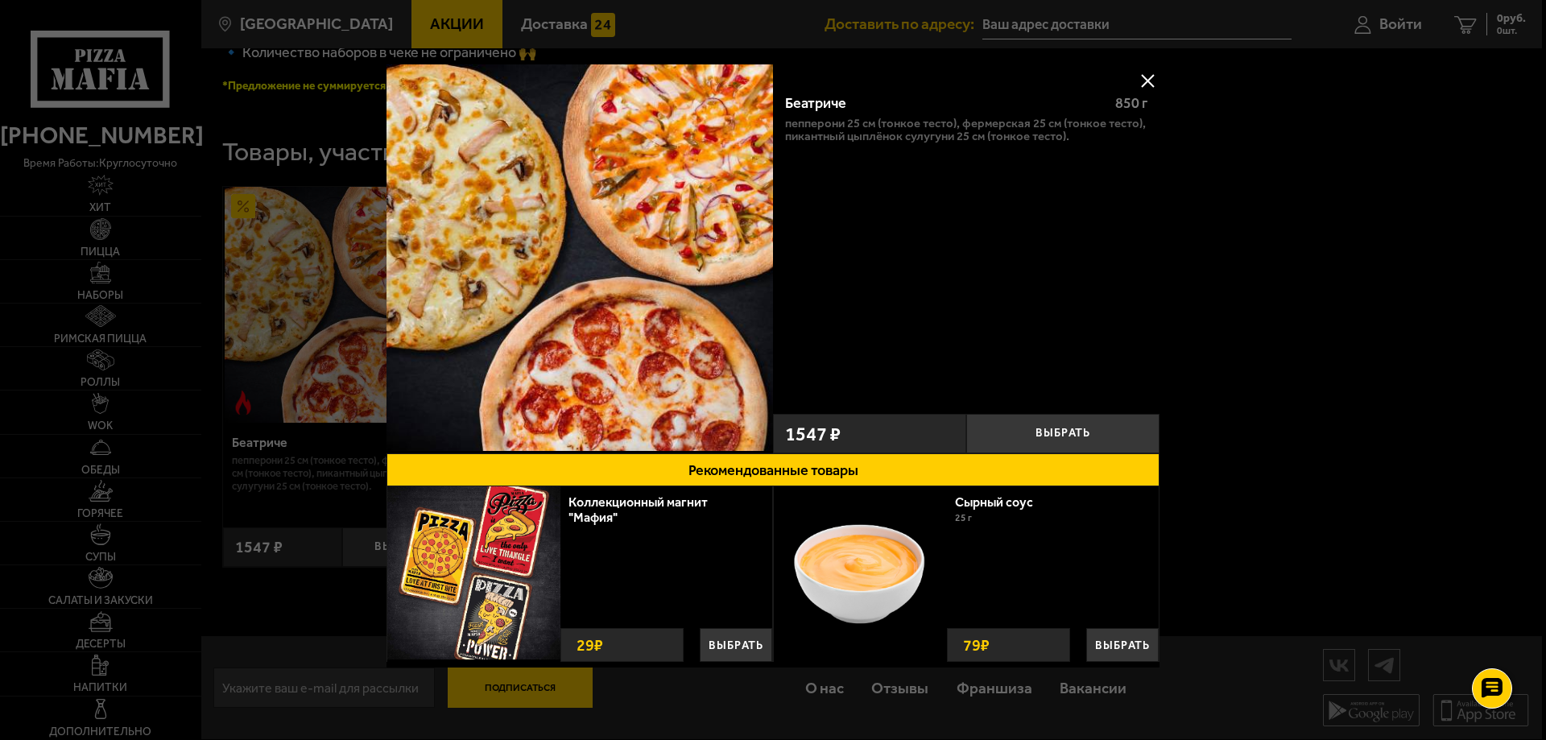  I want to click on strong: 79 ₽, so click(976, 645).